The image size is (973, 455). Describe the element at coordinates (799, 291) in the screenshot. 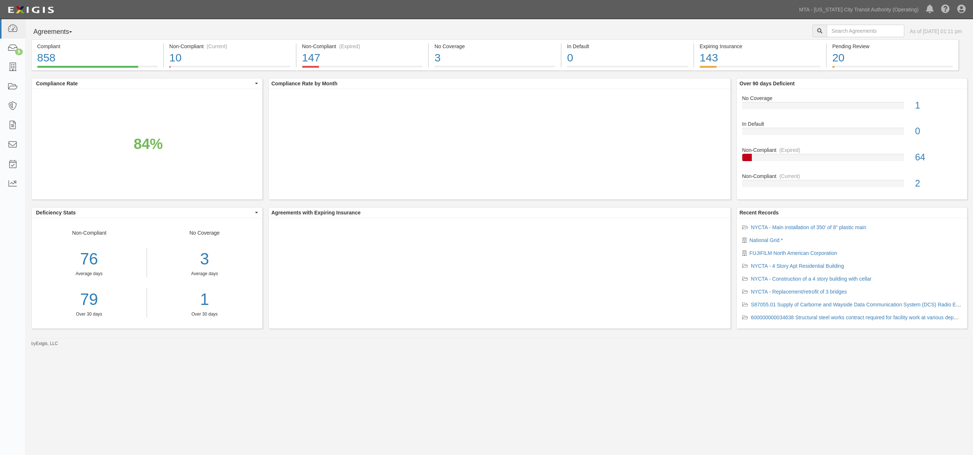

I see `a: NYCTA - Replacement/retrofit of 3 bridges` at that location.